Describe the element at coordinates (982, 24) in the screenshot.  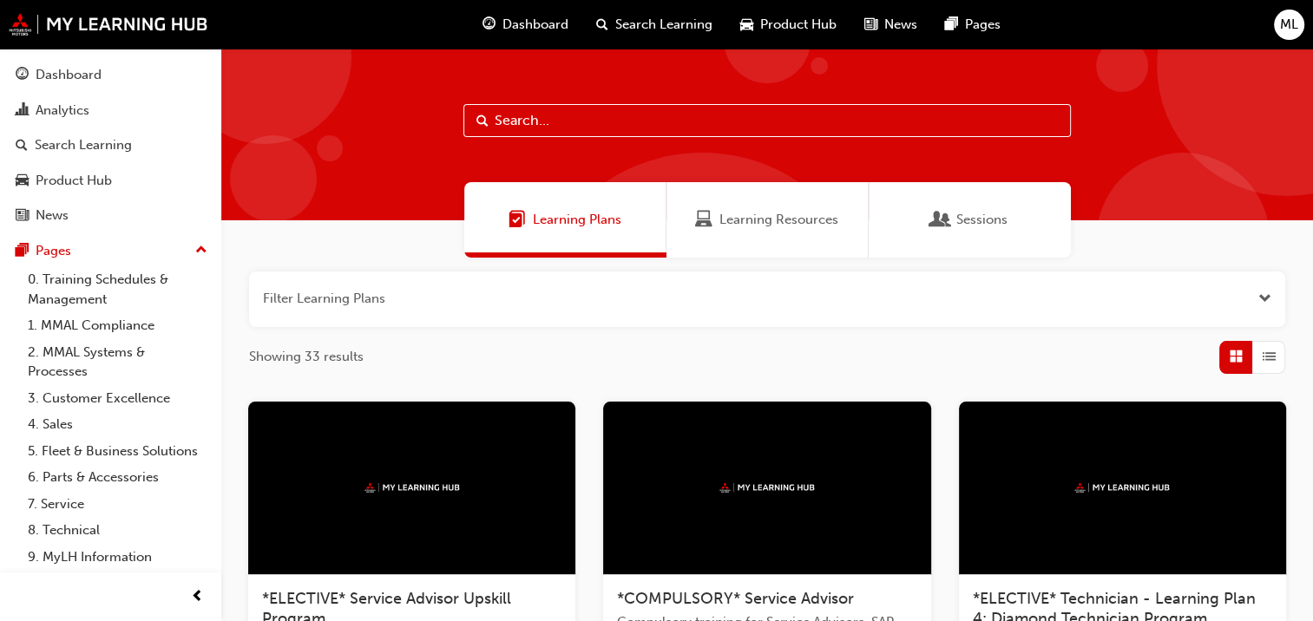
I see `span: Pages` at that location.